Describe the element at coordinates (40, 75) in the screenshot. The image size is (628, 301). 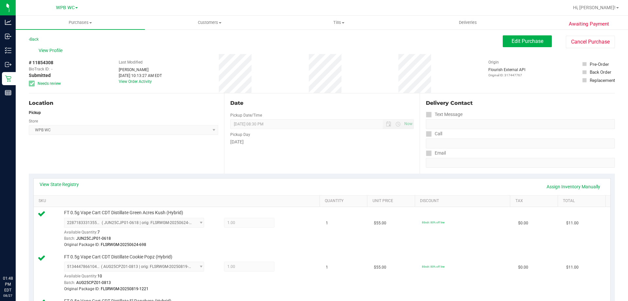
I see `span: Submitted` at that location.